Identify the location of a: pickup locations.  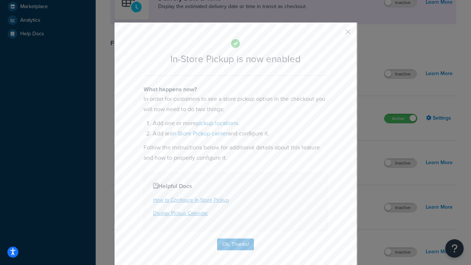
(217, 123).